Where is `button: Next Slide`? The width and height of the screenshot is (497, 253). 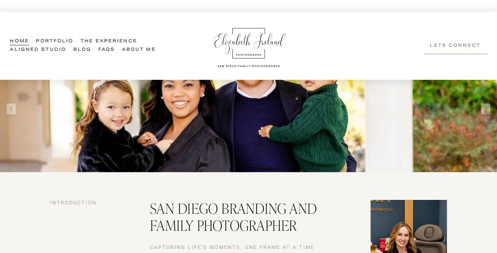
button: Next Slide is located at coordinates (485, 109).